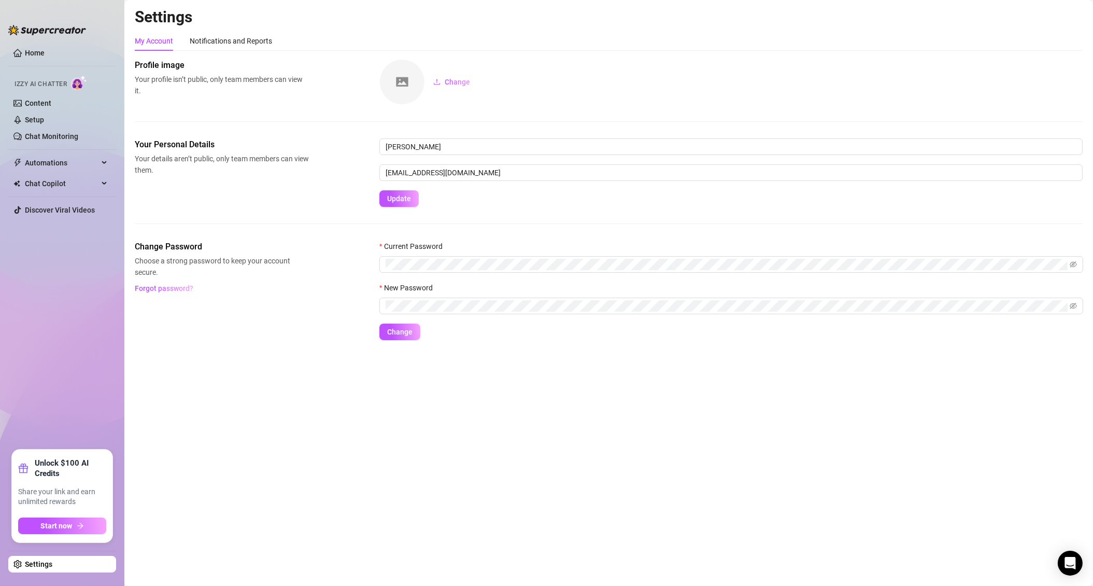  Describe the element at coordinates (71, 468) in the screenshot. I see `strong: Unlock $100 AI Credits` at that location.